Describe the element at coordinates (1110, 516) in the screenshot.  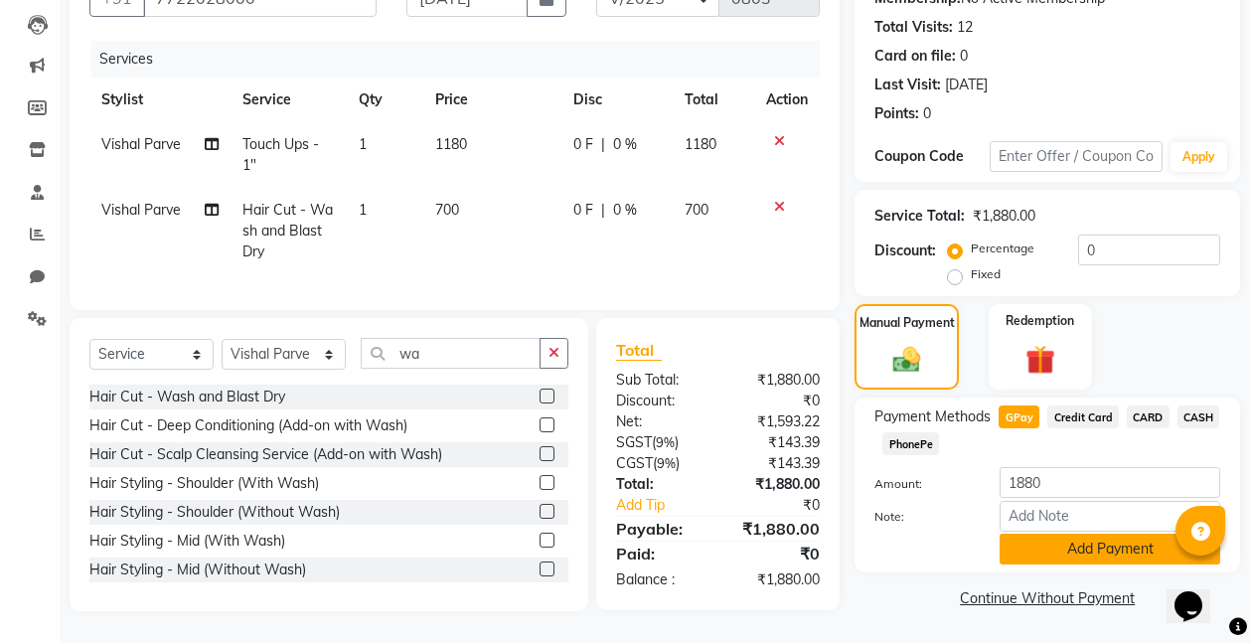
I see `input: Add Note` at that location.